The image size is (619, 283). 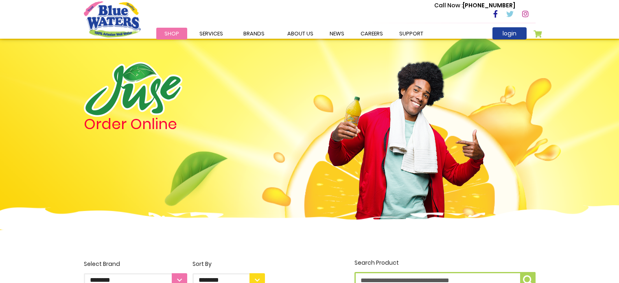 I want to click on a: careers, so click(x=372, y=33).